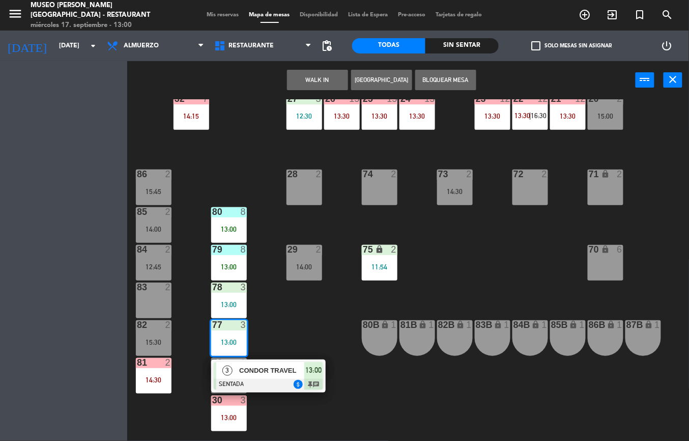  Describe the element at coordinates (667, 46) in the screenshot. I see `i: power_settings_new` at that location.